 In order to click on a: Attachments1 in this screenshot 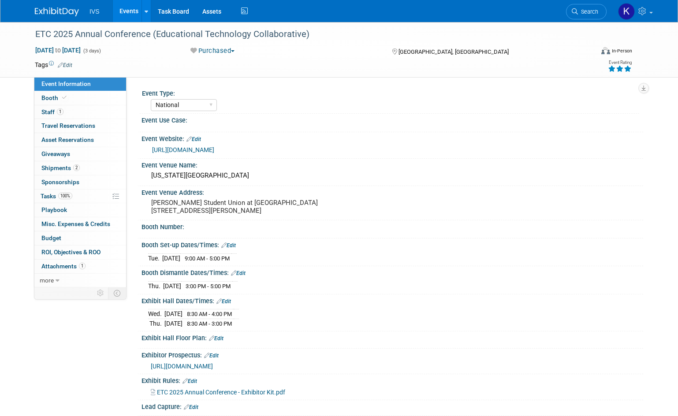, I will do `click(80, 266)`.